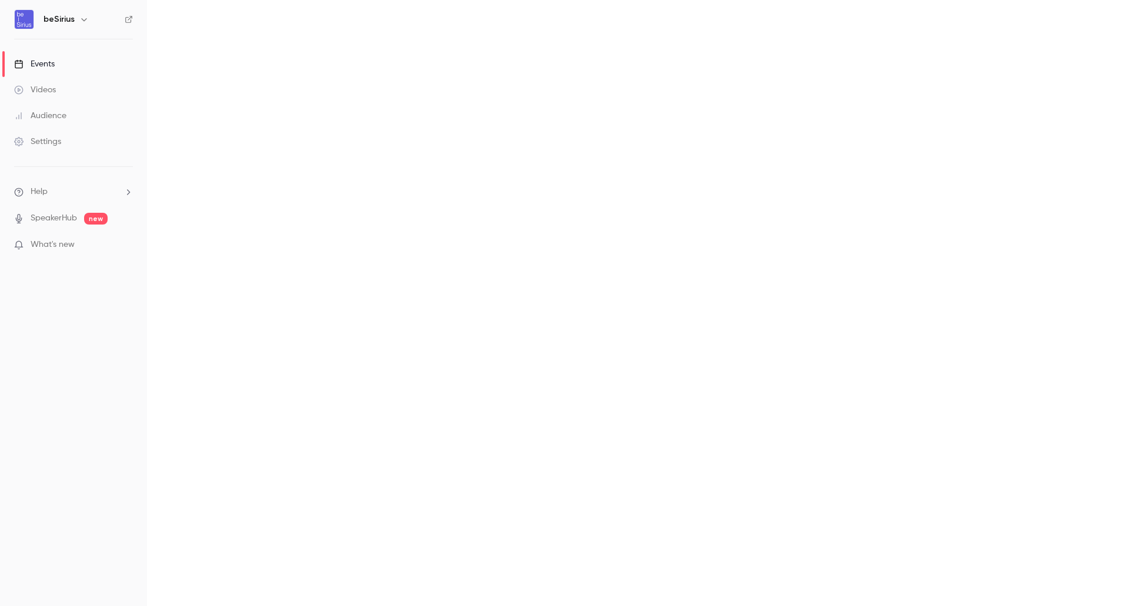  I want to click on div: Videos, so click(35, 90).